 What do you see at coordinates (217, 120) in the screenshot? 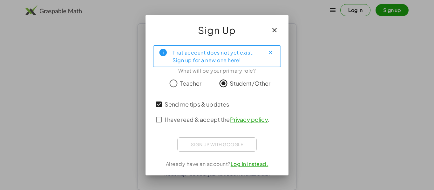
I see `span: I have read & accept the .` at bounding box center [217, 120].